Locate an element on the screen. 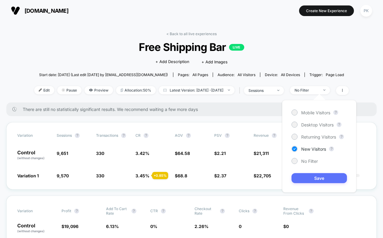 Image resolution: width=383 pixels, height=238 pixels. span: Mobile Visitors is located at coordinates (316, 112).